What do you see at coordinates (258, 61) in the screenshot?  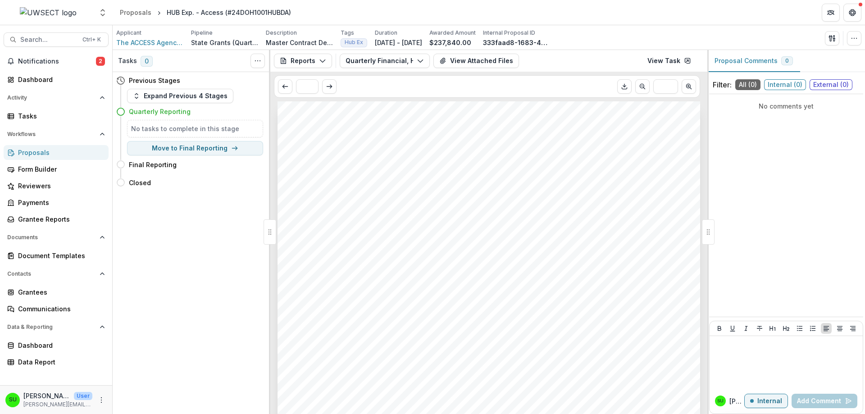 I see `button: Toggle View Cancelled Tasks` at bounding box center [258, 61].